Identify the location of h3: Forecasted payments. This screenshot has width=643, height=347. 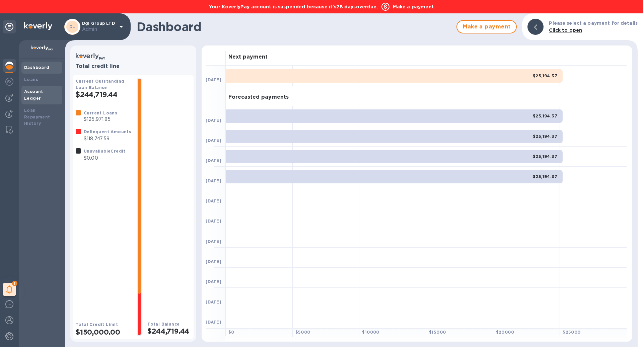
(259, 97).